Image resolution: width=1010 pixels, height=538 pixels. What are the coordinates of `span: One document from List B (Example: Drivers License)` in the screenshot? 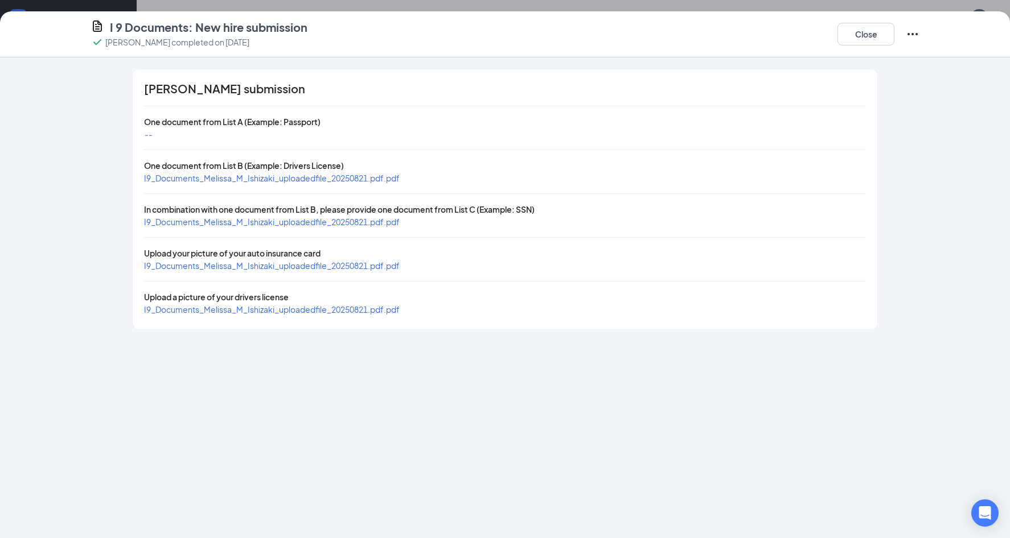 It's located at (244, 166).